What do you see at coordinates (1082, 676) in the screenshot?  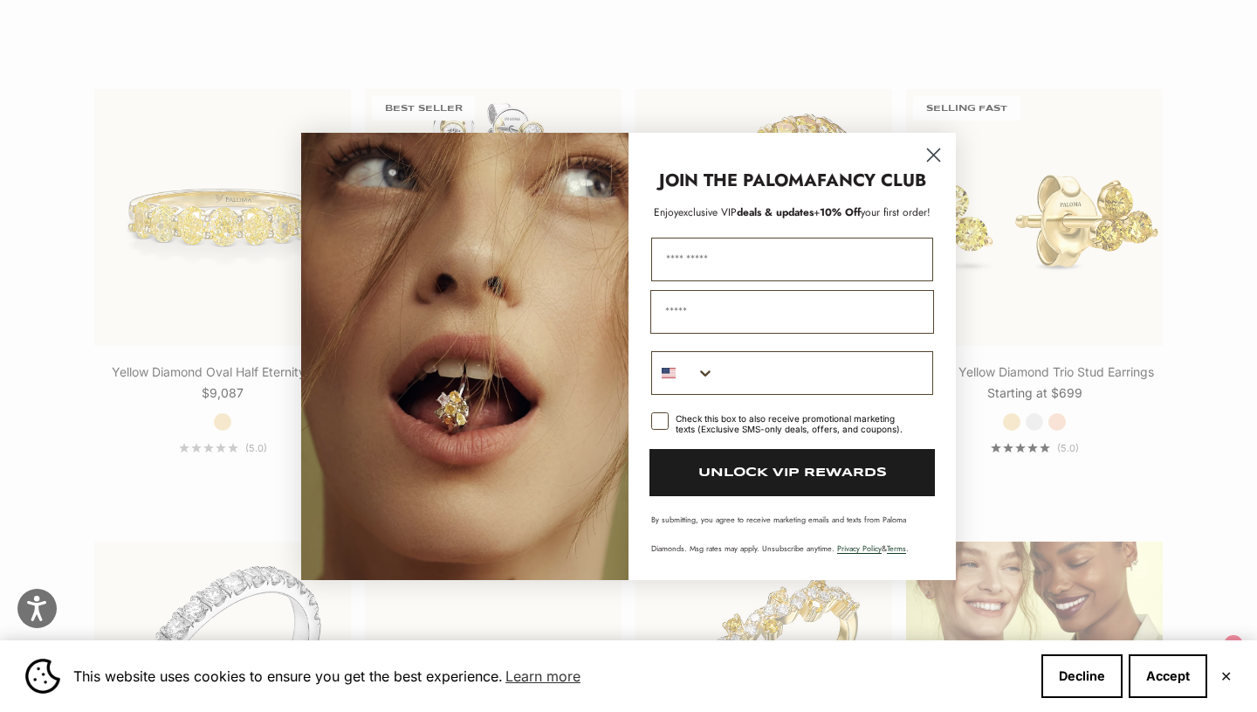 I see `button: Decline` at bounding box center [1082, 676].